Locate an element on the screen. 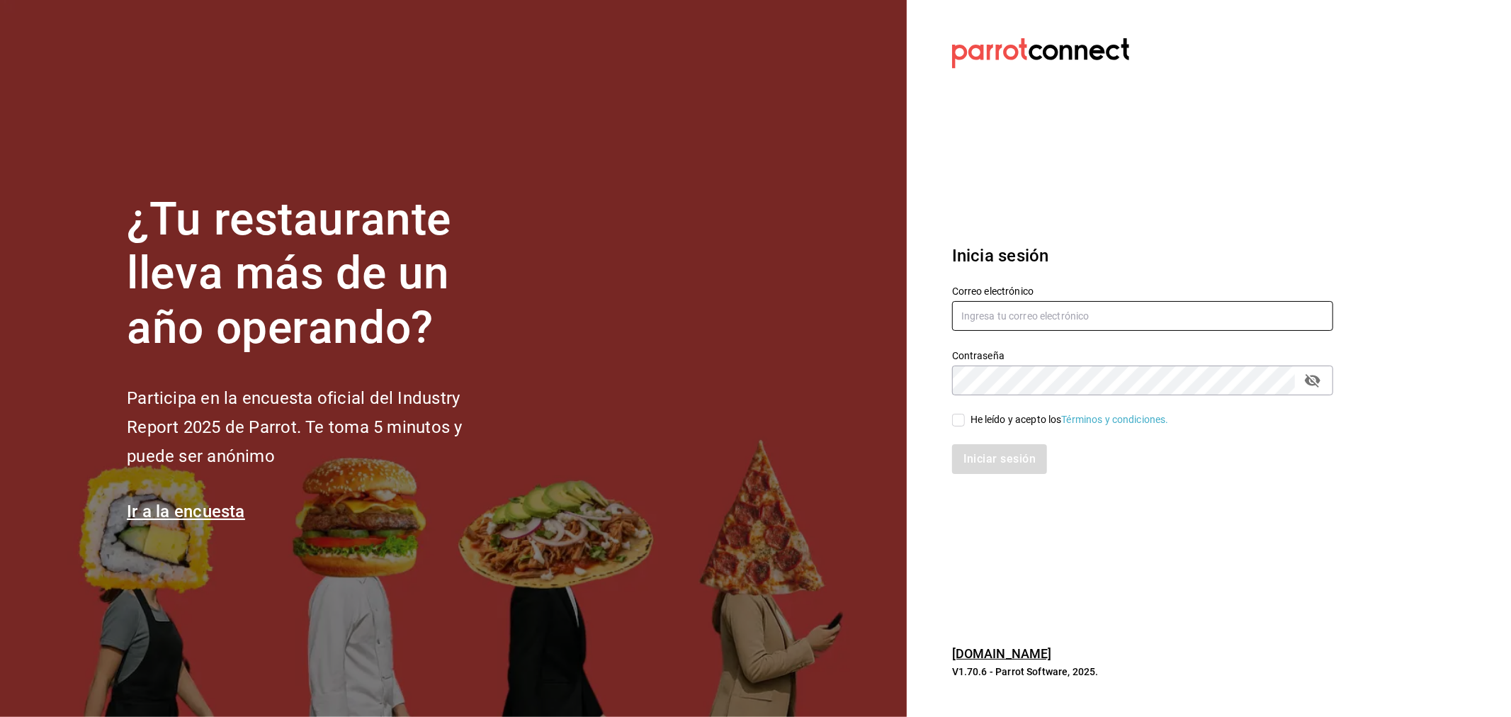  h3: Inicia sesión is located at coordinates (1142, 256).